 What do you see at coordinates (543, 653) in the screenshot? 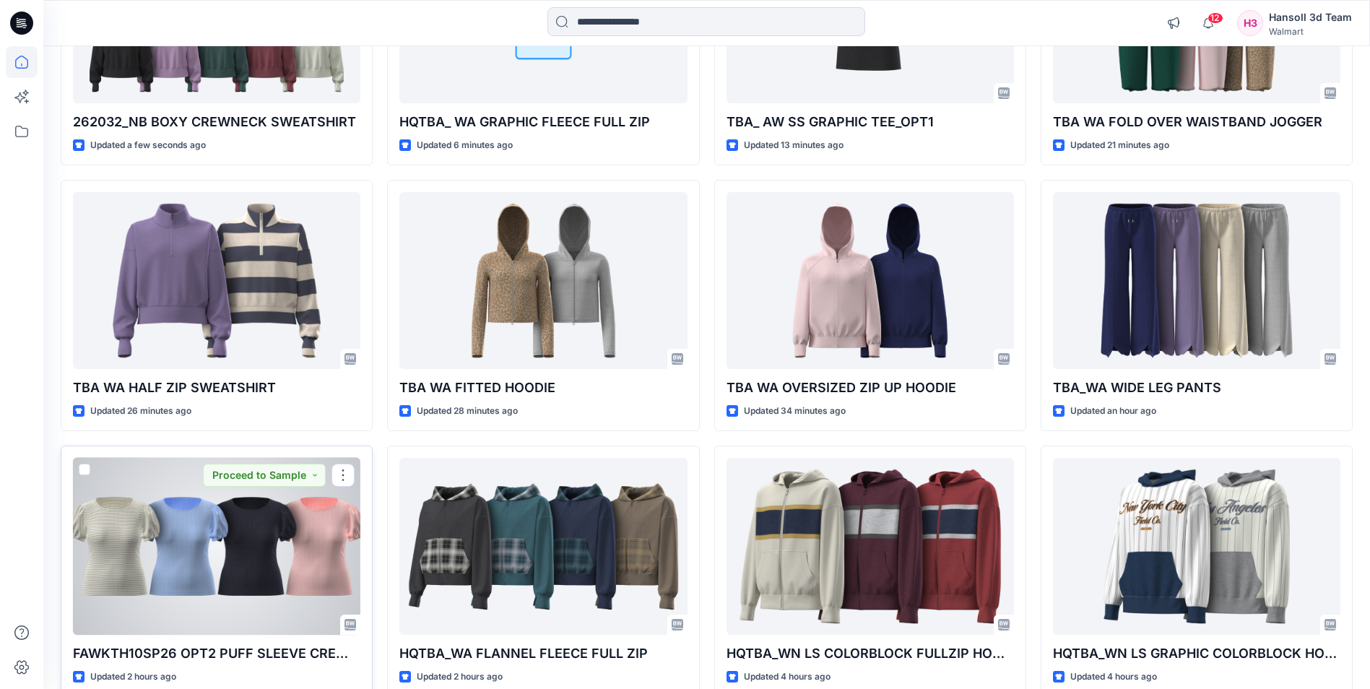
I see `p: HQTBA_WA FLANNEL FLEECE FULL ZIP` at bounding box center [543, 653].